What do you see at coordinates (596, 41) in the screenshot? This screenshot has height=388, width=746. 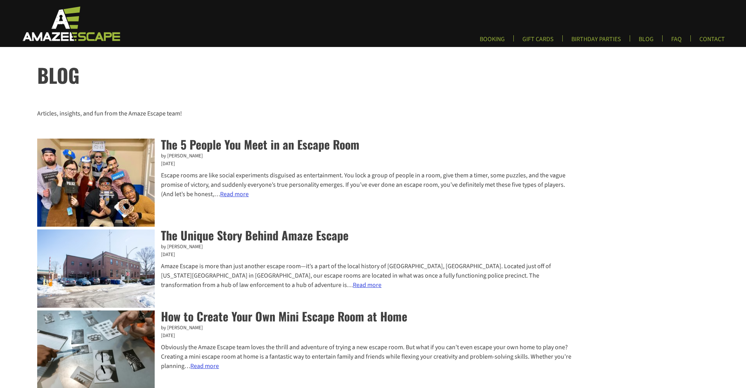 I see `a: BIRTHDAY PARTIES` at bounding box center [596, 41].